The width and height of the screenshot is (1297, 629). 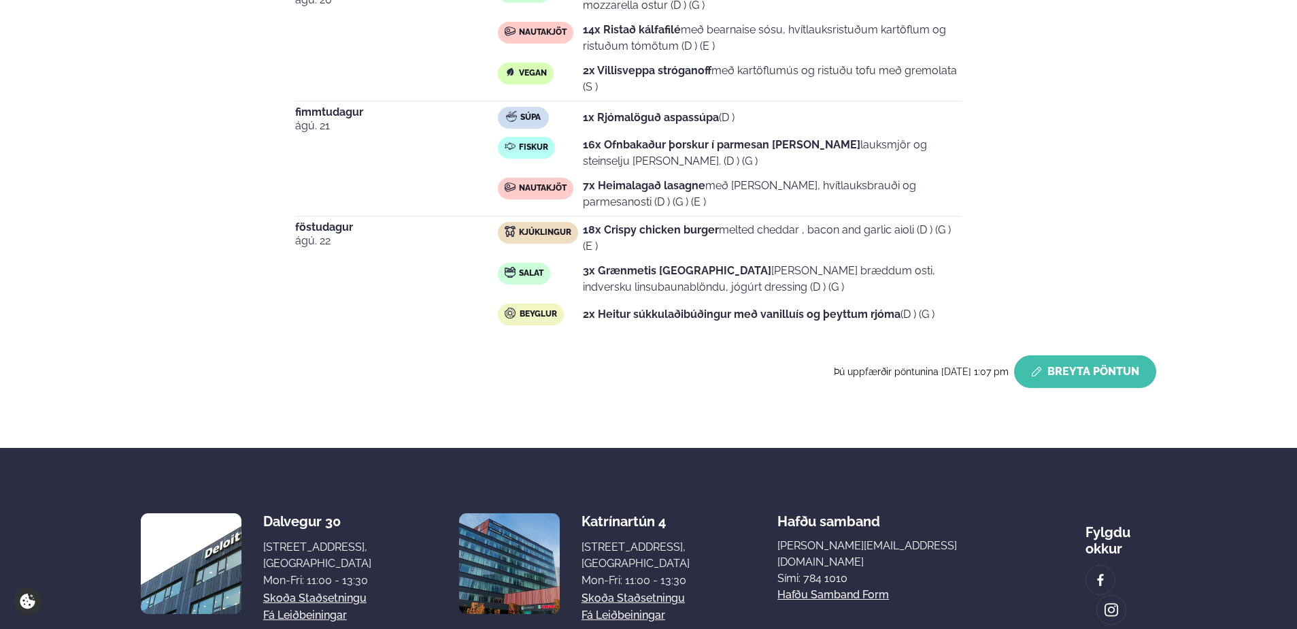 I want to click on p: (D ), so click(x=658, y=118).